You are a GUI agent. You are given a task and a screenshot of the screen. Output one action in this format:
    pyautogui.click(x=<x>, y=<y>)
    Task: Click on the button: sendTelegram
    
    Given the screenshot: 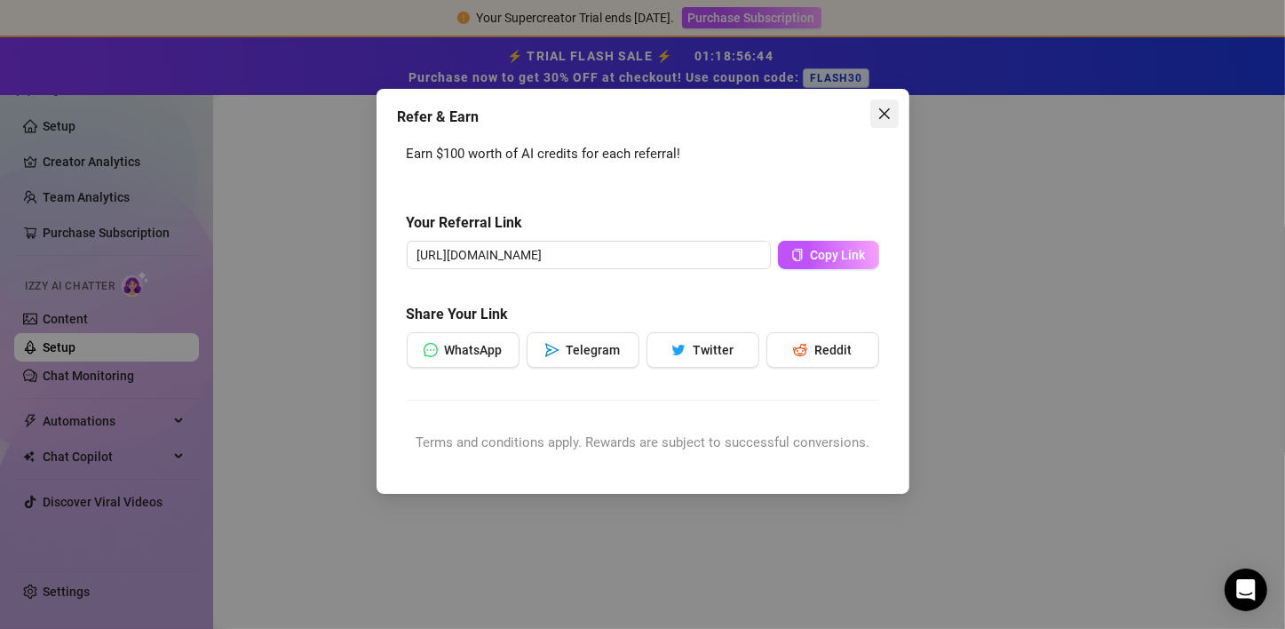 What is the action you would take?
    pyautogui.click(x=583, y=350)
    